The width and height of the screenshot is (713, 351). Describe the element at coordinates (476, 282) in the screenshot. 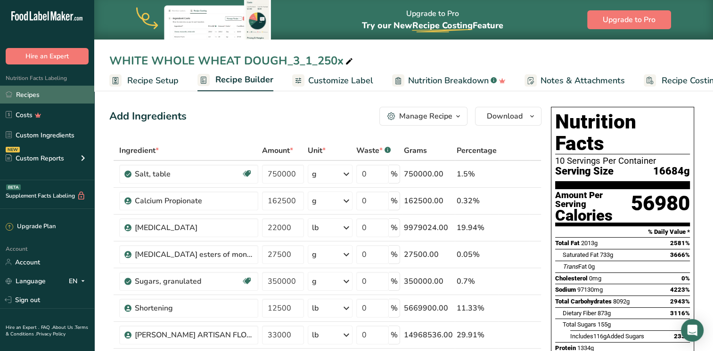

I see `div: 0.7%` at that location.